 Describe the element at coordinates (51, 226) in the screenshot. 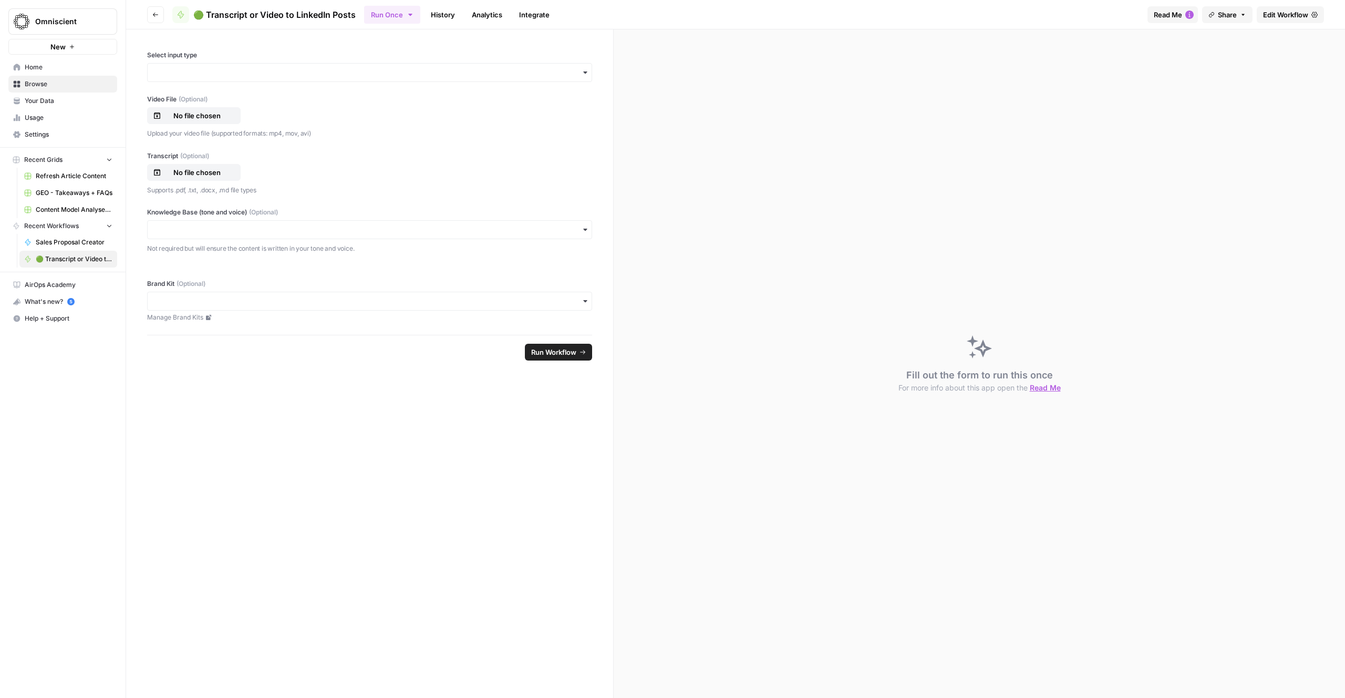

I see `span: Recent Workflows` at that location.